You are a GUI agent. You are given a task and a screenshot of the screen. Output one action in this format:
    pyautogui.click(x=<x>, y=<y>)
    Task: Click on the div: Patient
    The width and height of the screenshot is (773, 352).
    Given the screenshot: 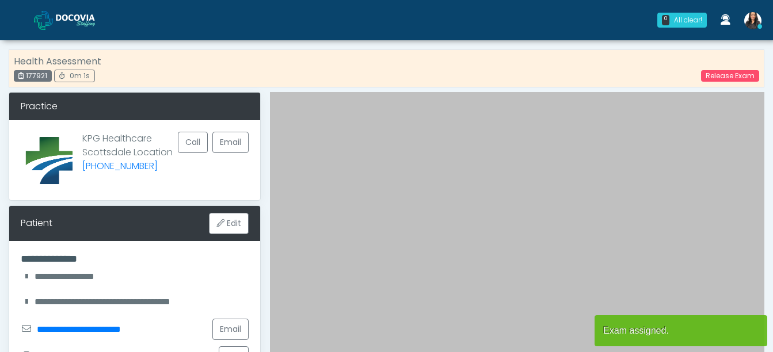 What is the action you would take?
    pyautogui.click(x=36, y=223)
    